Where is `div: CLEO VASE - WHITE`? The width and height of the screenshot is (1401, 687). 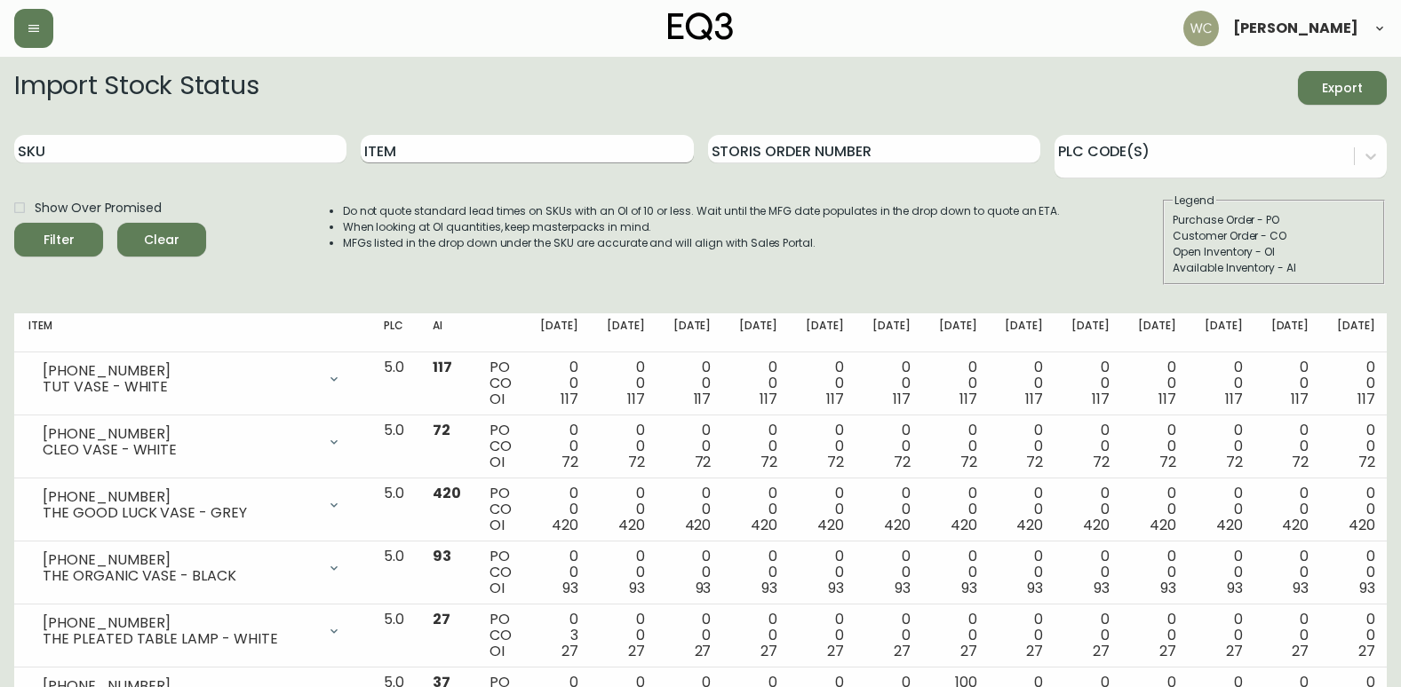 div: CLEO VASE - WHITE is located at coordinates (179, 450).